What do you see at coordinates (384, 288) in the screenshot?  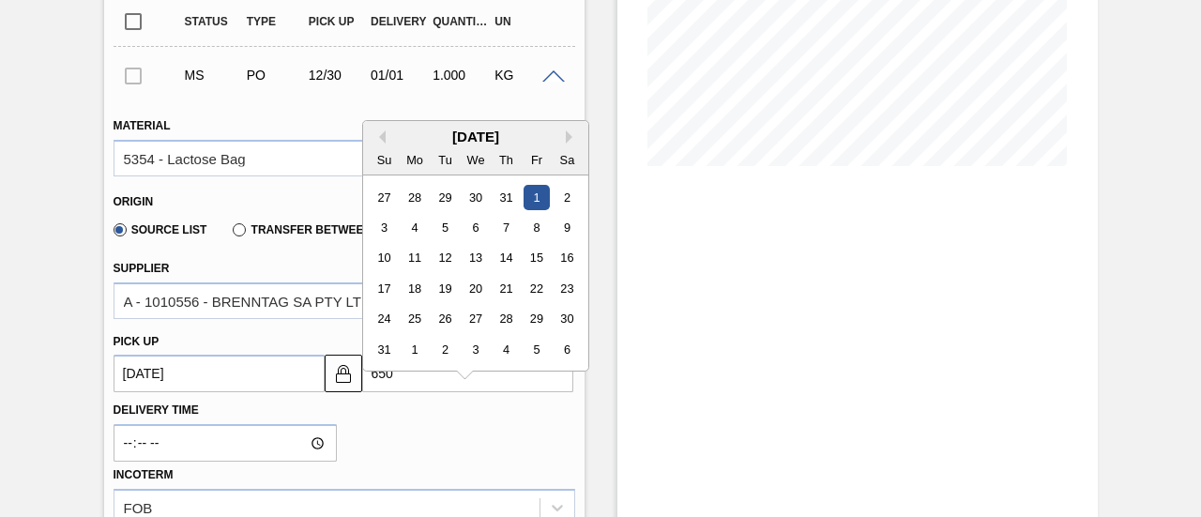 I see `div: Choose Sunday, January 17th, 1965` at bounding box center [384, 288].